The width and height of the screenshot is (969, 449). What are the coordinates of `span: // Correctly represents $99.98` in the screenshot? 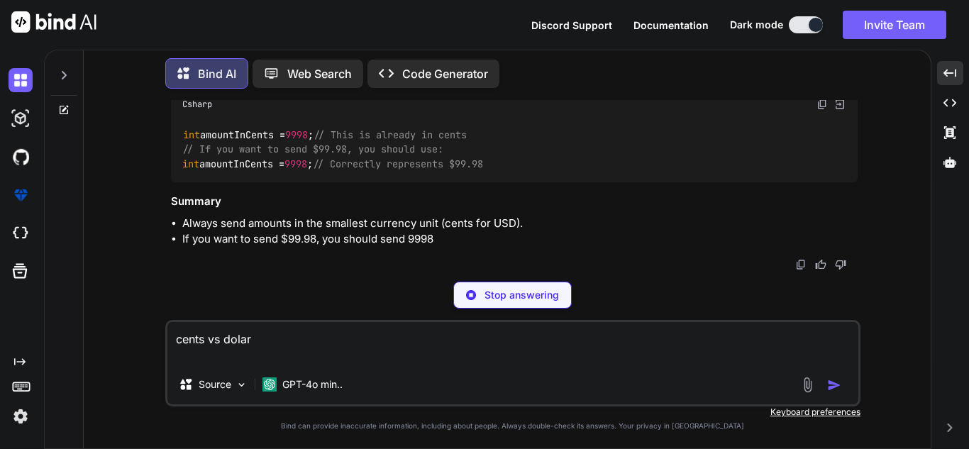 It's located at (398, 164).